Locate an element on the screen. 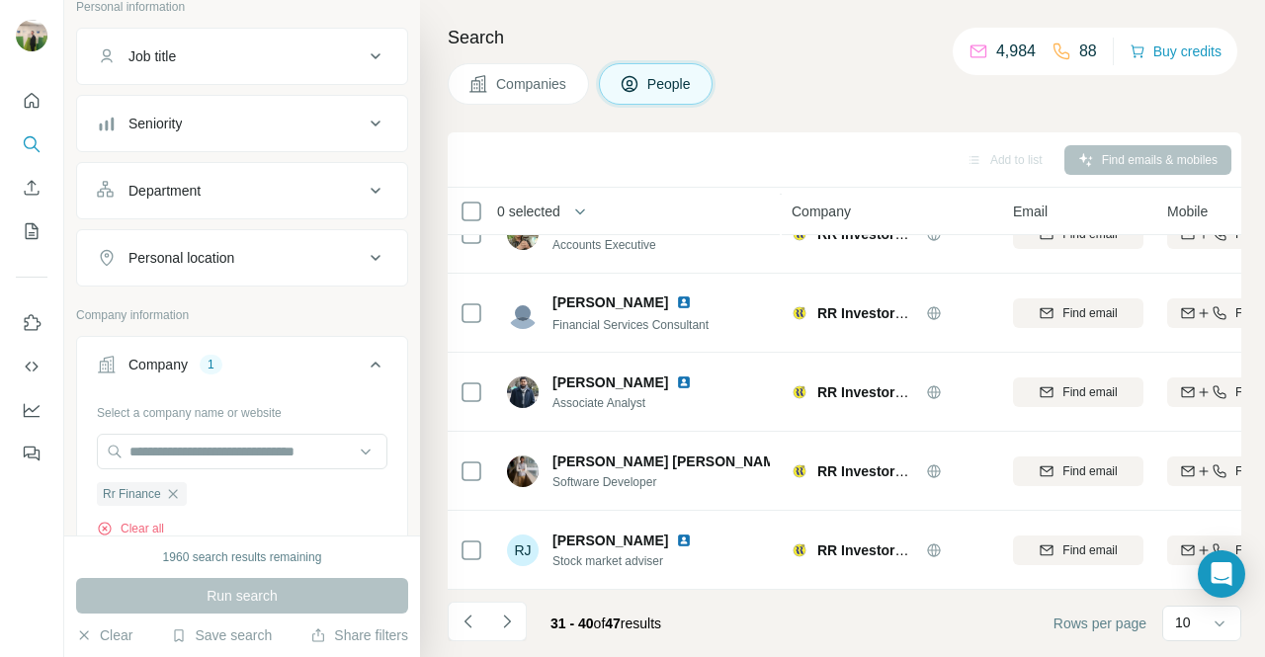 This screenshot has width=1265, height=657. button: Quick start is located at coordinates (32, 101).